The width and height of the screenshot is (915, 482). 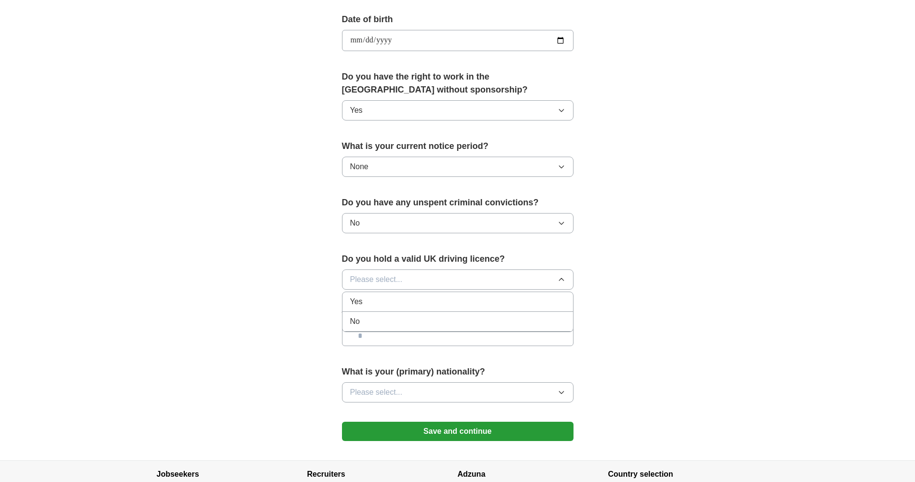 I want to click on button: No, so click(x=458, y=223).